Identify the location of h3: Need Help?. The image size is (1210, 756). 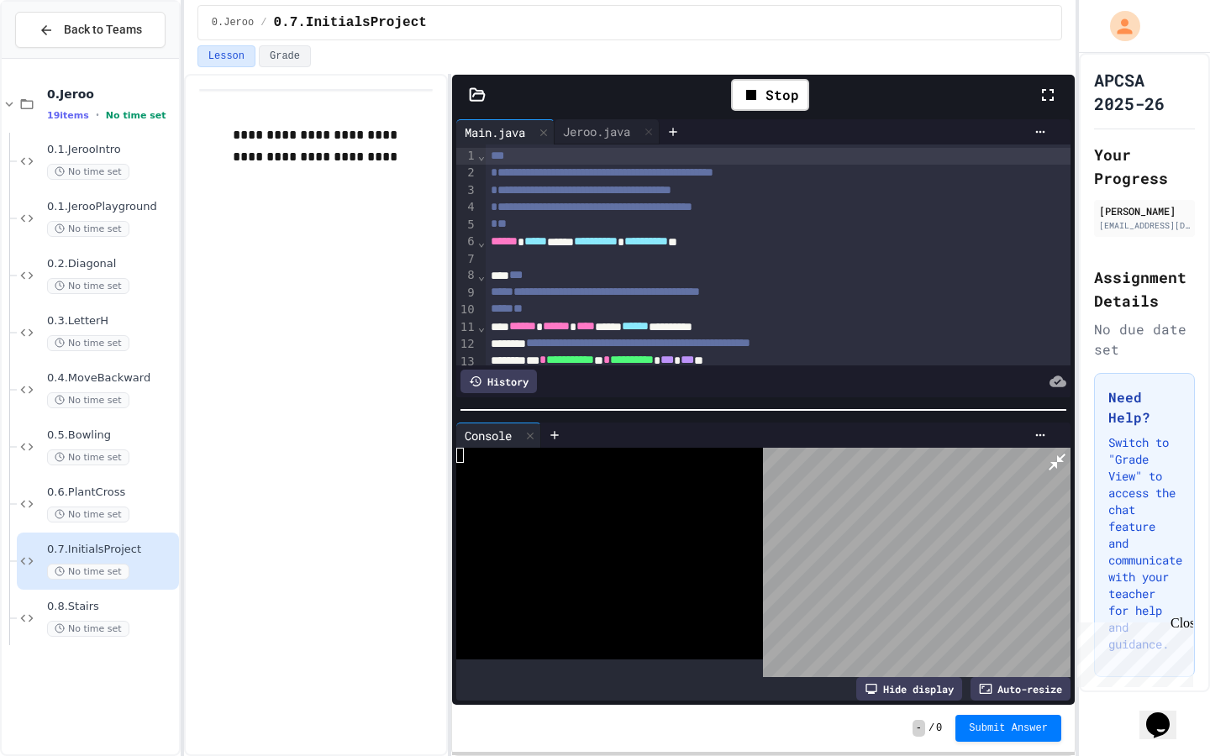
(1144, 407).